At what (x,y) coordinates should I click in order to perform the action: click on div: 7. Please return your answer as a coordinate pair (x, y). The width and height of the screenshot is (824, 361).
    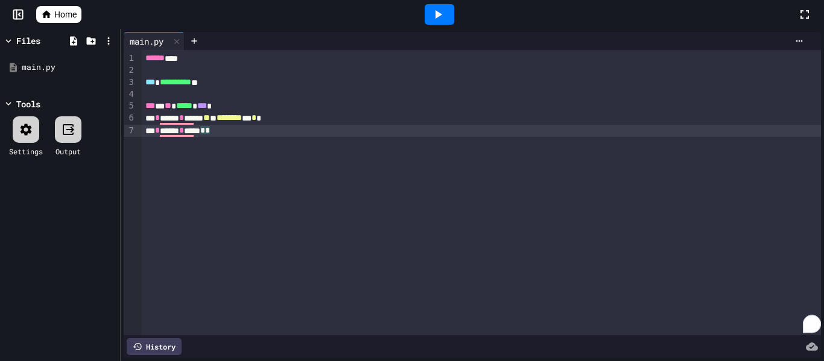
    Looking at the image, I should click on (130, 131).